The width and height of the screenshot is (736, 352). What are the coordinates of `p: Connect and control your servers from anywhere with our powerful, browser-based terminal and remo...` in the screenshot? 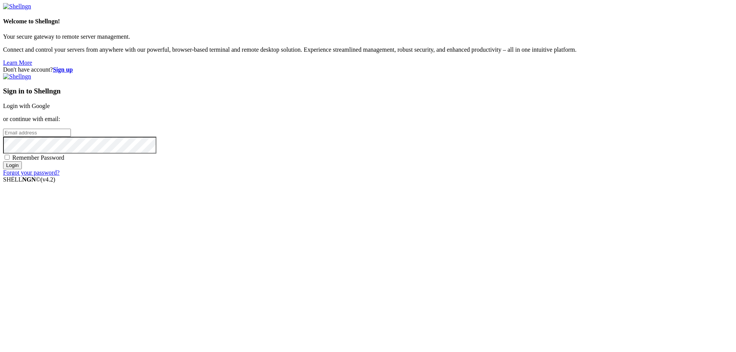 It's located at (368, 50).